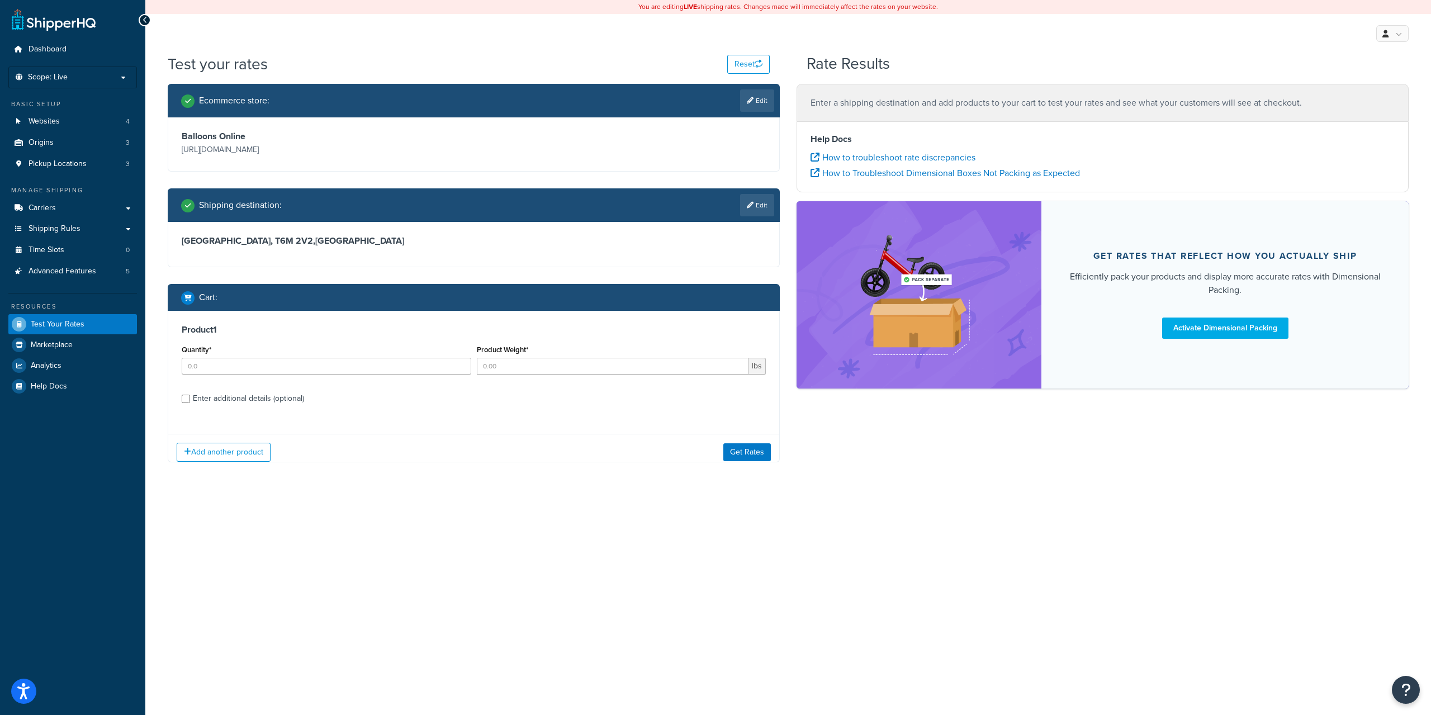 This screenshot has height=715, width=1431. Describe the element at coordinates (49, 386) in the screenshot. I see `span: Help Docs` at that location.